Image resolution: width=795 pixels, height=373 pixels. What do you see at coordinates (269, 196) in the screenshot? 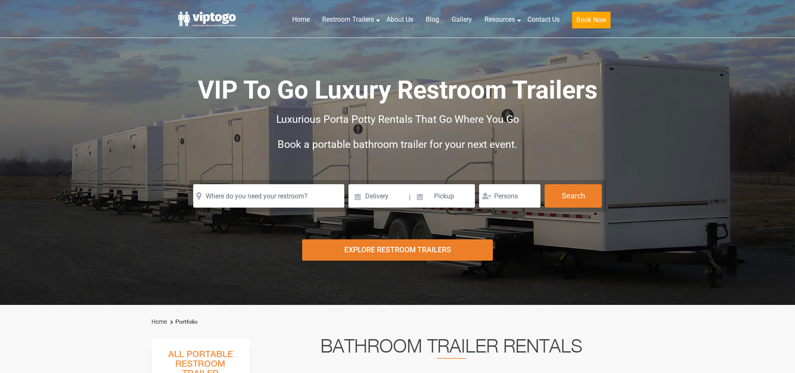
I see `input: Where do you need your restroom?` at bounding box center [269, 196].